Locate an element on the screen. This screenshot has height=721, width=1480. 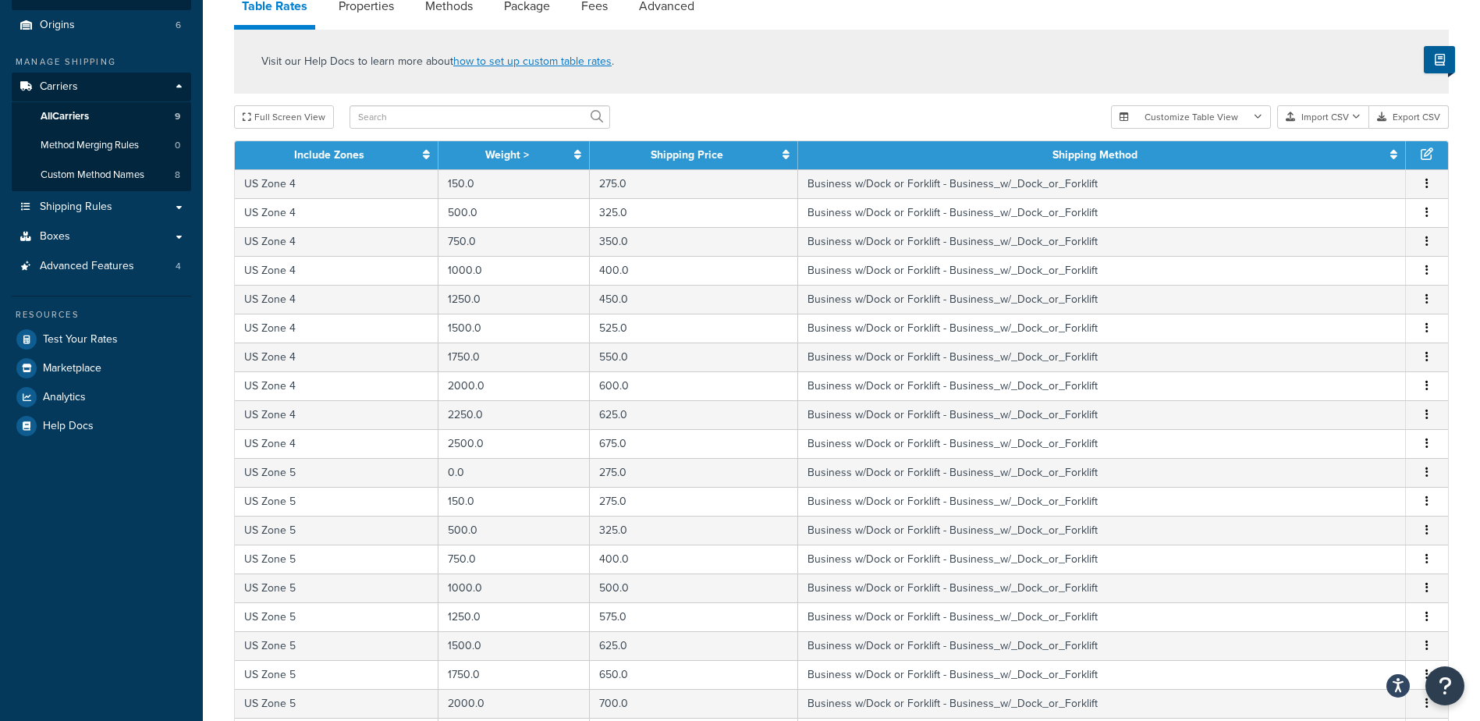
div: Manage Shipping is located at coordinates (101, 62).